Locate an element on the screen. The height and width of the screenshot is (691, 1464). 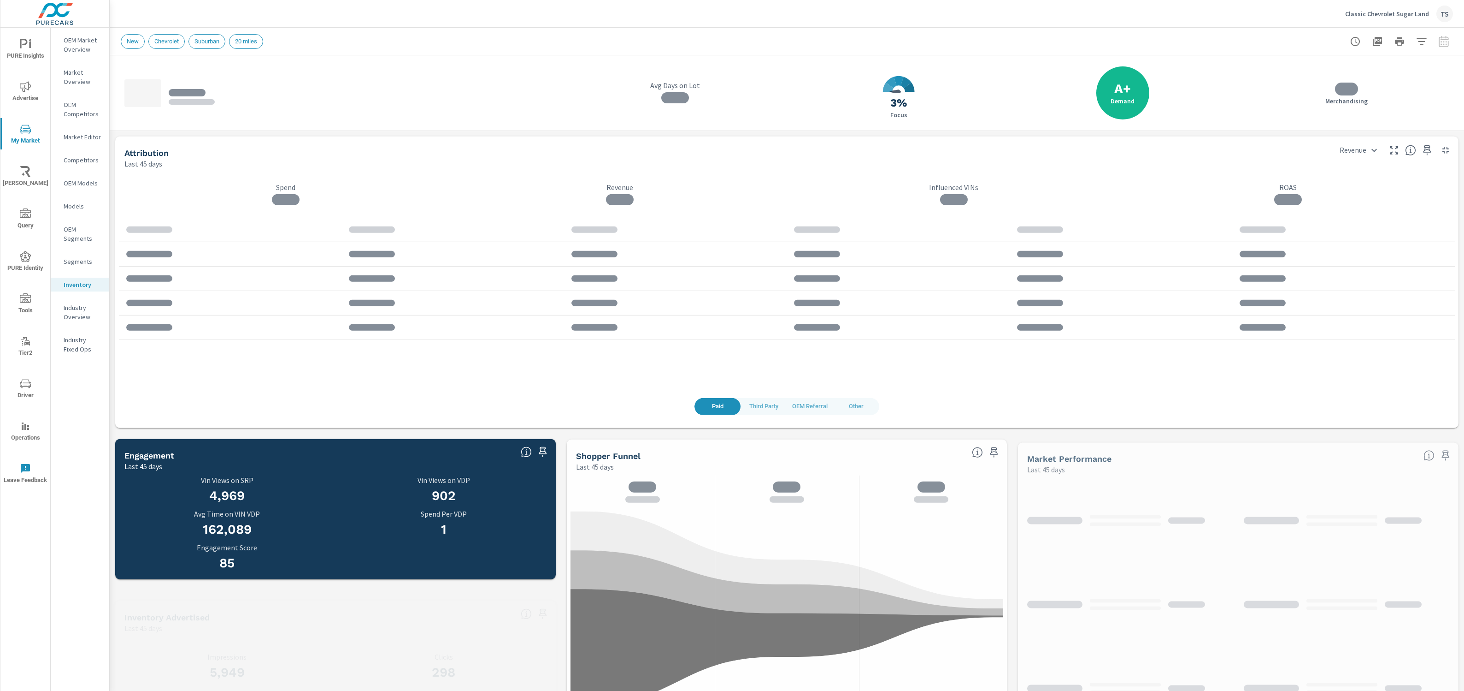
p: Vin Views on SRP is located at coordinates (227, 480).